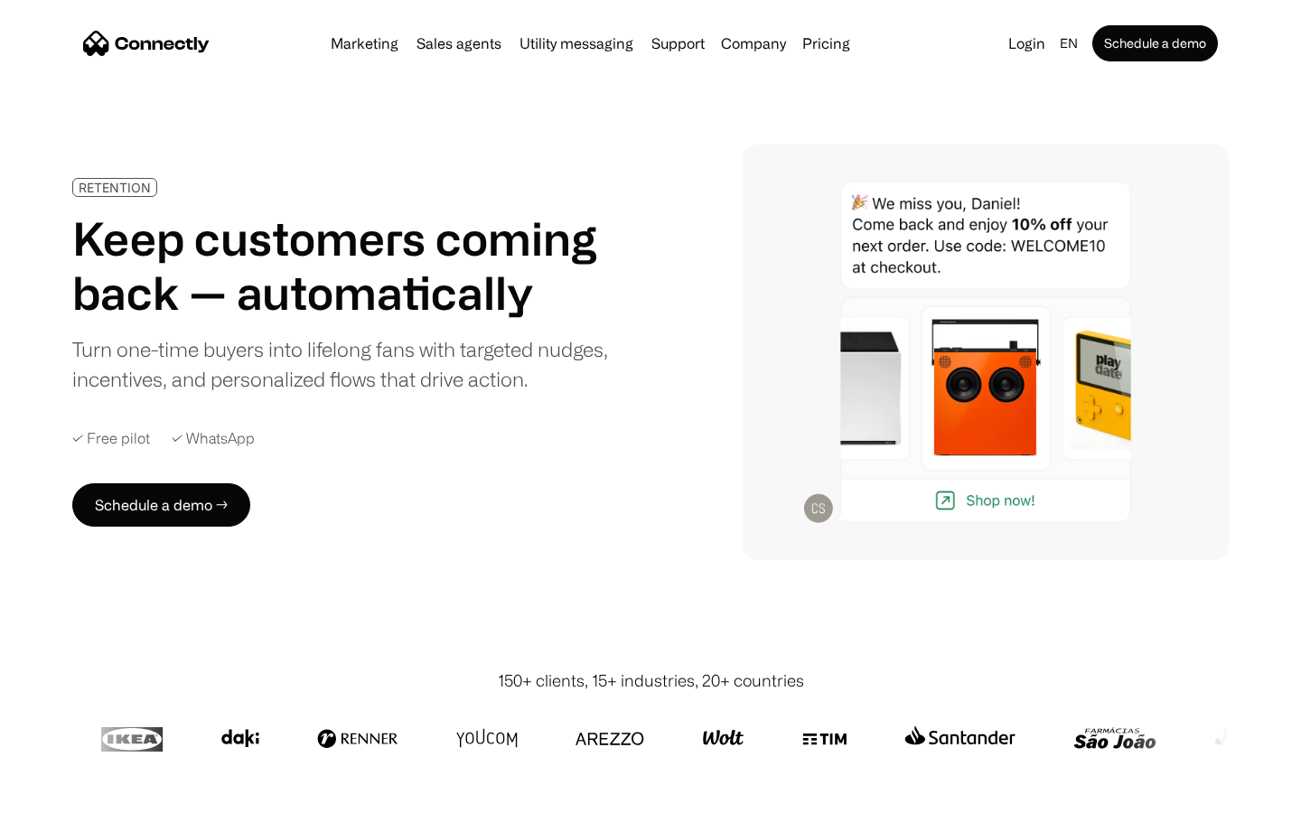 Image resolution: width=1301 pixels, height=813 pixels. Describe the element at coordinates (1155, 43) in the screenshot. I see `a: Schedule a demo` at that location.